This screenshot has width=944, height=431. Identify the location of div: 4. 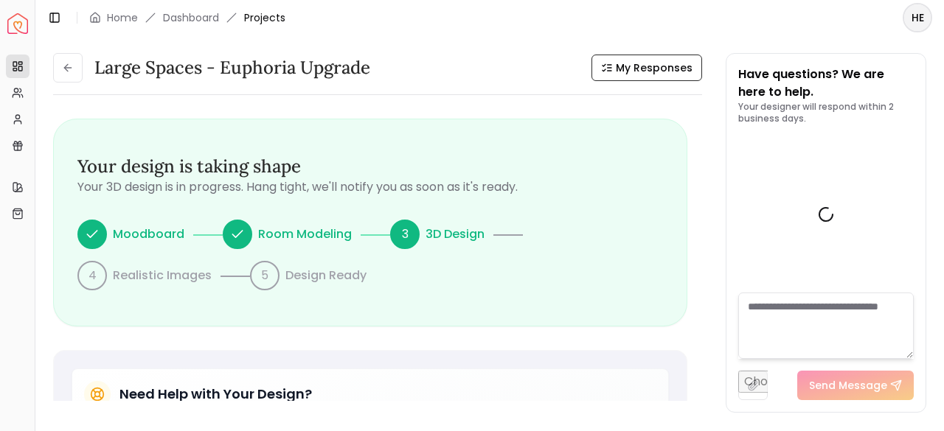
(92, 276).